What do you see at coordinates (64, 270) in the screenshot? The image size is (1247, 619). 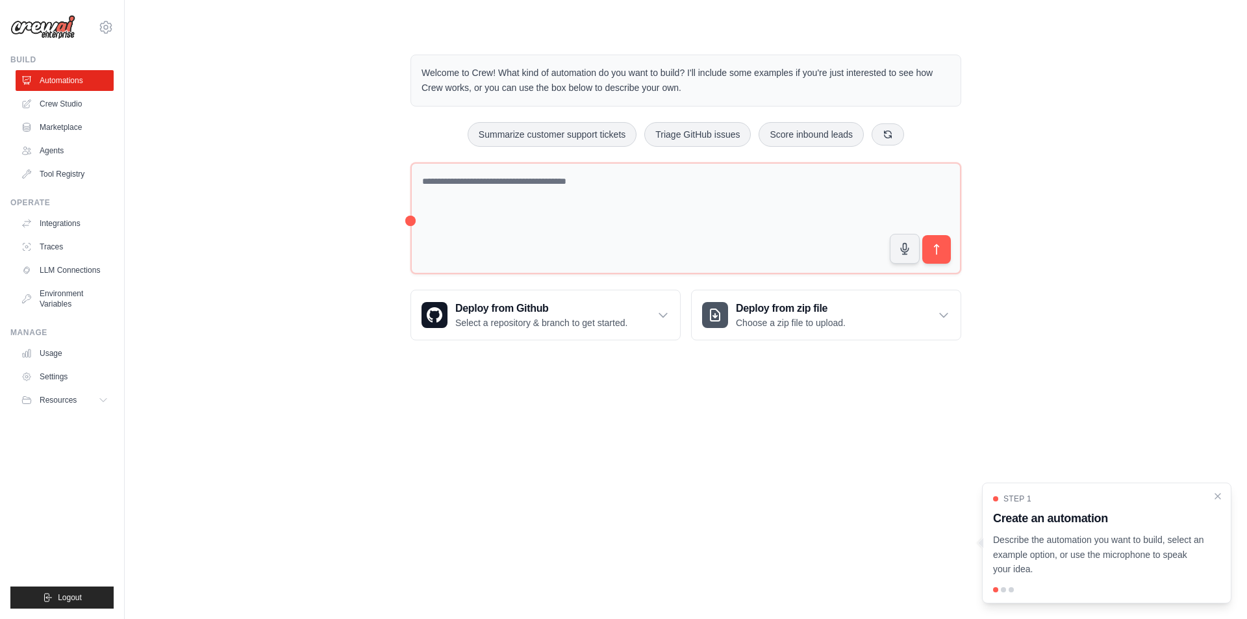 I see `a: LLM Connections` at bounding box center [64, 270].